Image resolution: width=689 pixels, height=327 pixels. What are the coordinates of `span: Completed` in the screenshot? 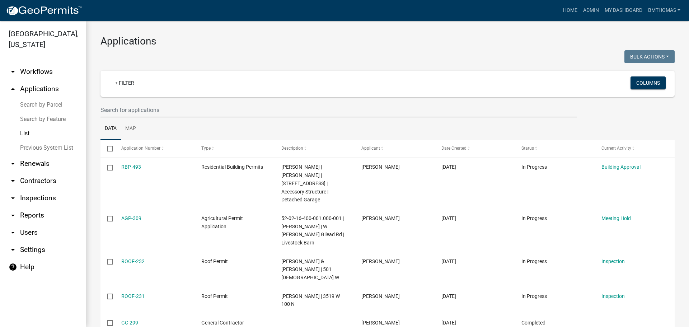 It's located at (533, 322).